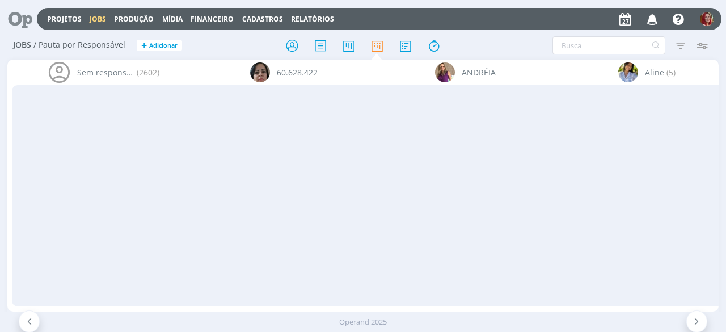 The width and height of the screenshot is (726, 332). I want to click on span: Cadastros, so click(263, 19).